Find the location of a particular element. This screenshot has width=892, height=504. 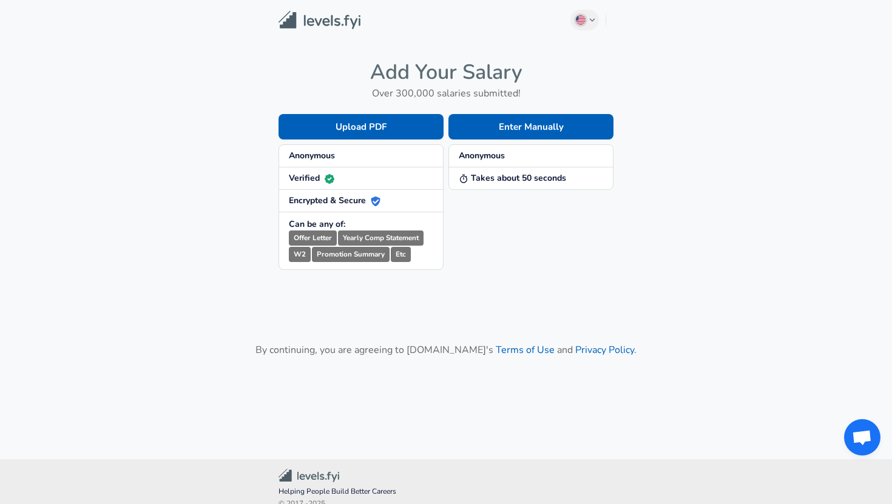

h4: Add Your Salary is located at coordinates (446, 72).